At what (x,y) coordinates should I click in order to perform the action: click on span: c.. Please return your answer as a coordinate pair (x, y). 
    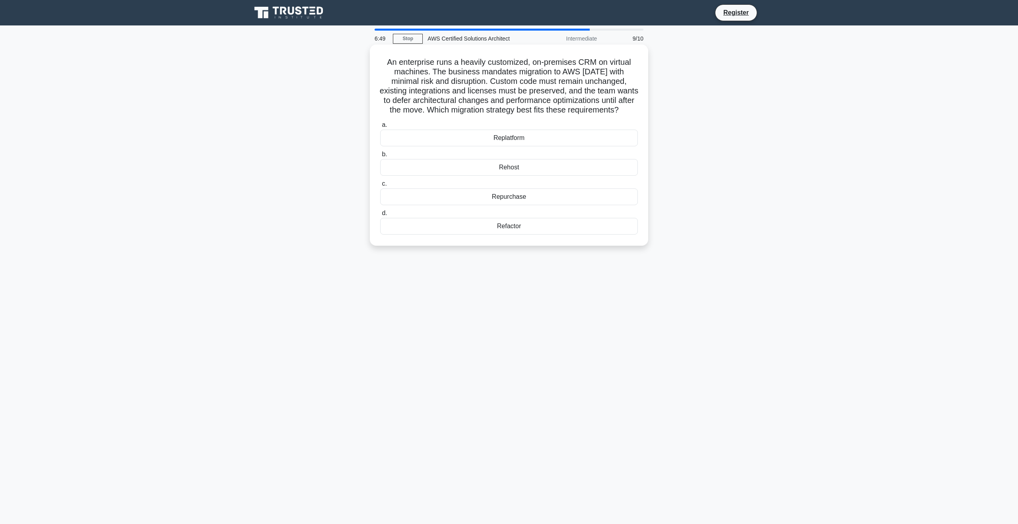
    Looking at the image, I should click on (384, 183).